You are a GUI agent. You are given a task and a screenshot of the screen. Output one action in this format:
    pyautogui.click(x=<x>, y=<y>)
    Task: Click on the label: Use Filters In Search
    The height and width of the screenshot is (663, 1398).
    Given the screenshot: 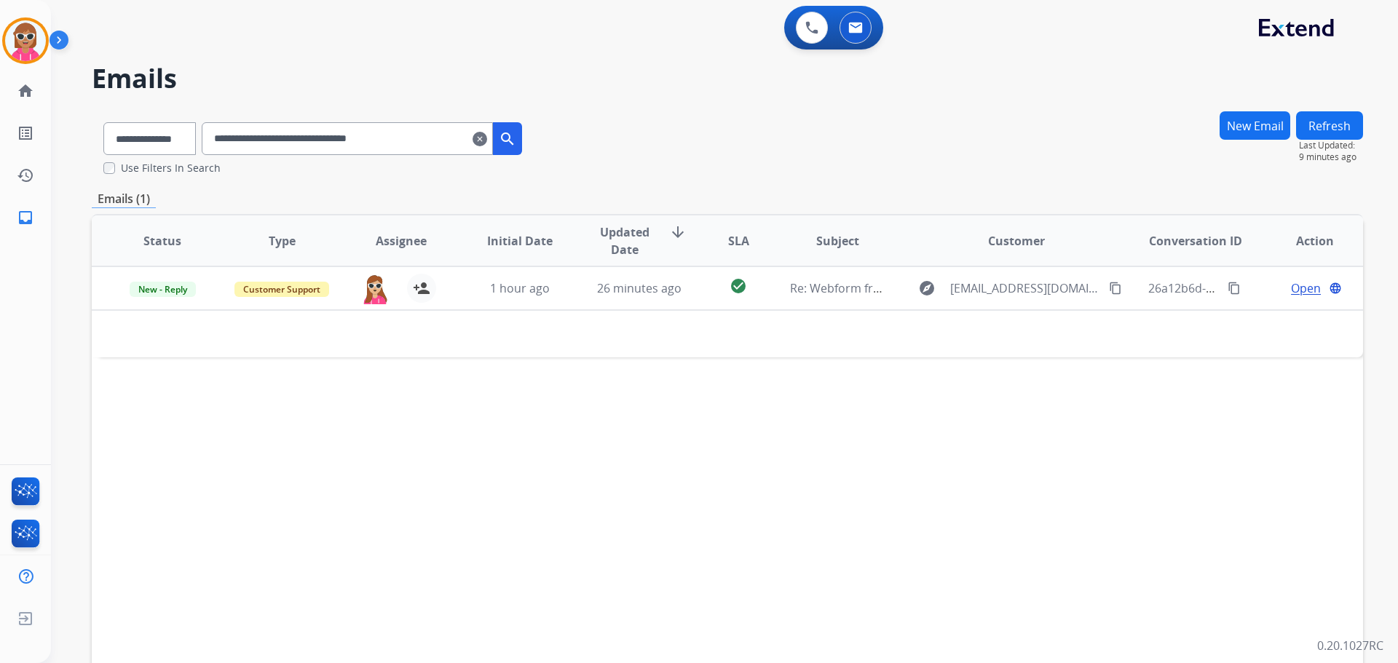 What is the action you would take?
    pyautogui.click(x=170, y=168)
    